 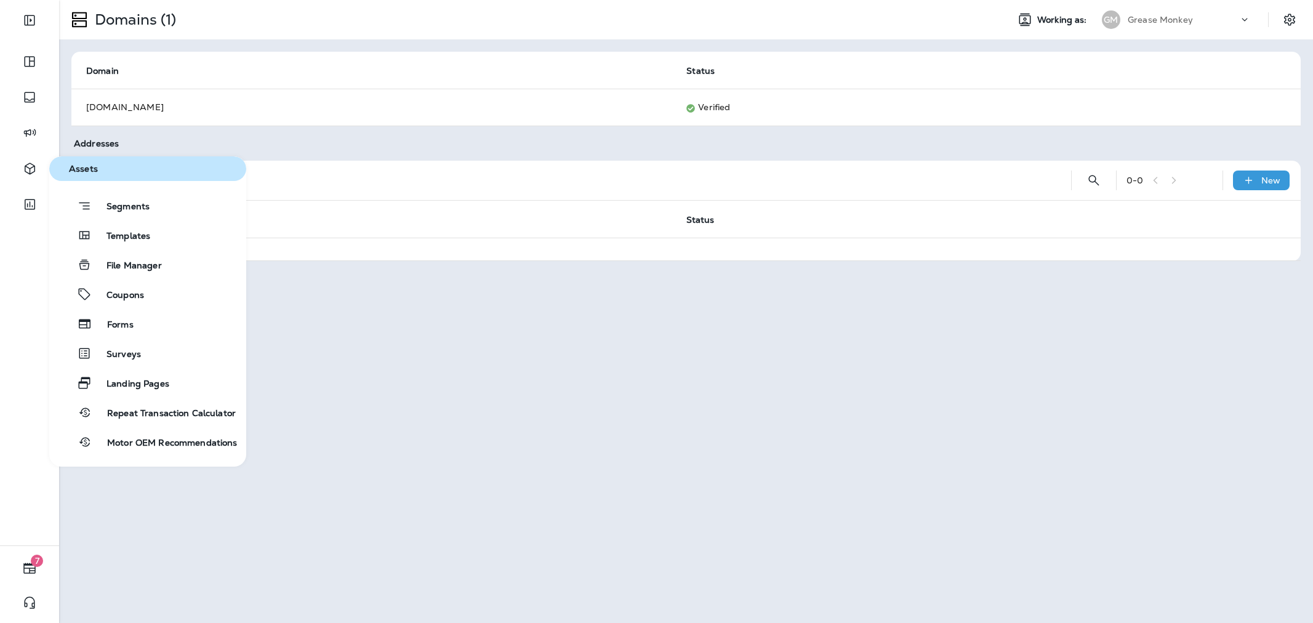 What do you see at coordinates (1161, 20) in the screenshot?
I see `p: Grease Monkey` at bounding box center [1161, 20].